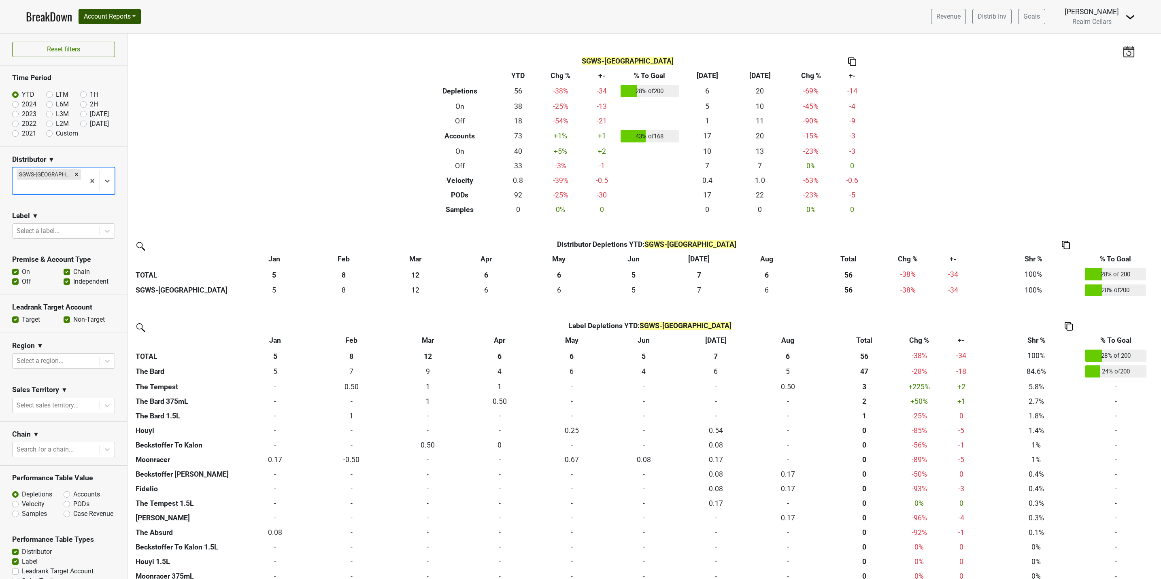 The image size is (1161, 579). What do you see at coordinates (865, 402) in the screenshot?
I see `div: 2` at bounding box center [865, 402].